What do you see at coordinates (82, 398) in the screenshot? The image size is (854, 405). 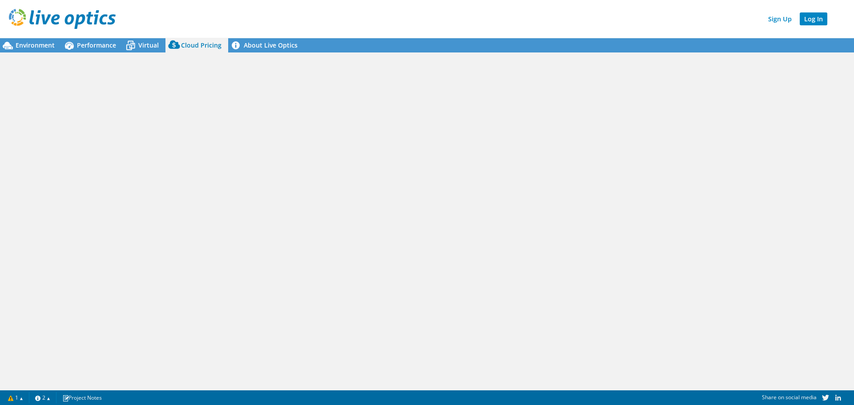 I see `a: Project Notes` at bounding box center [82, 398].